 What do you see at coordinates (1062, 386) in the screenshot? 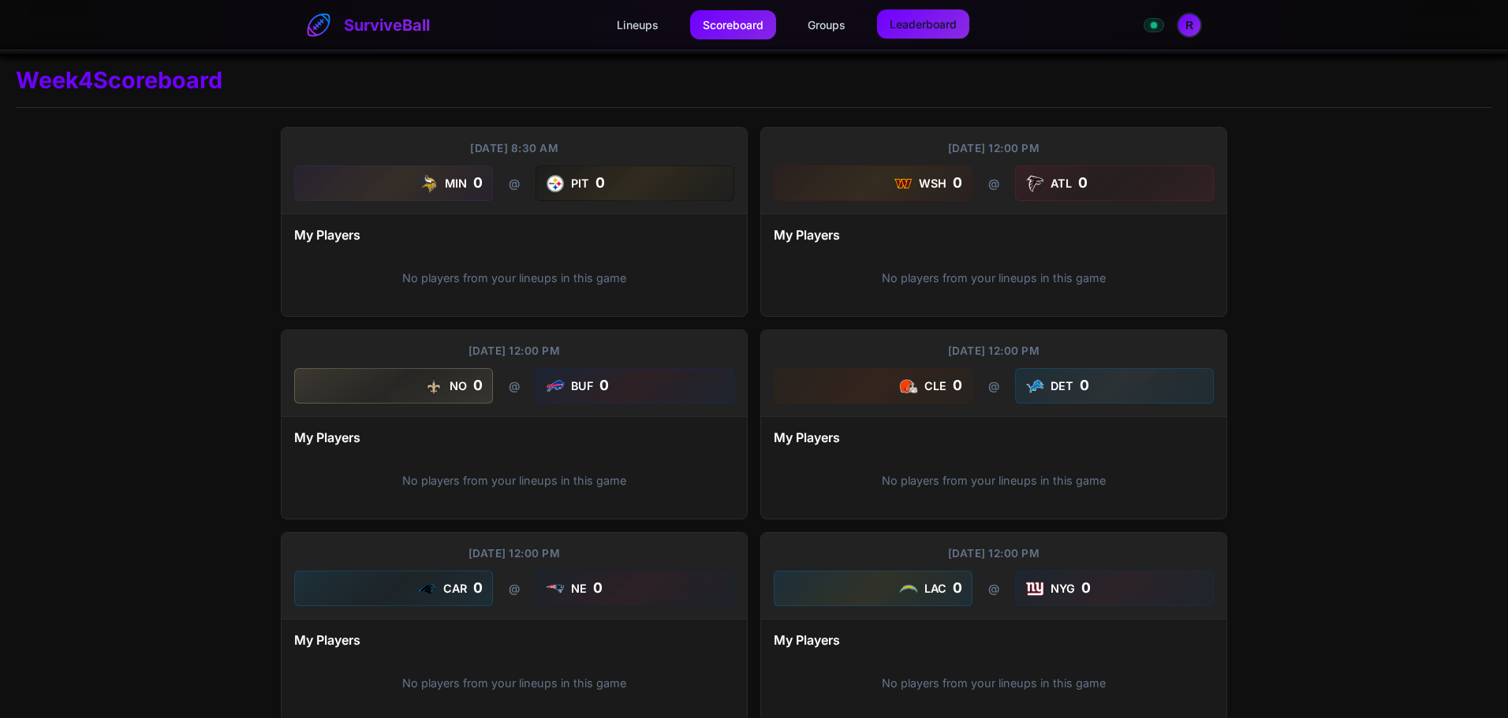
I see `span: DET` at bounding box center [1062, 386].